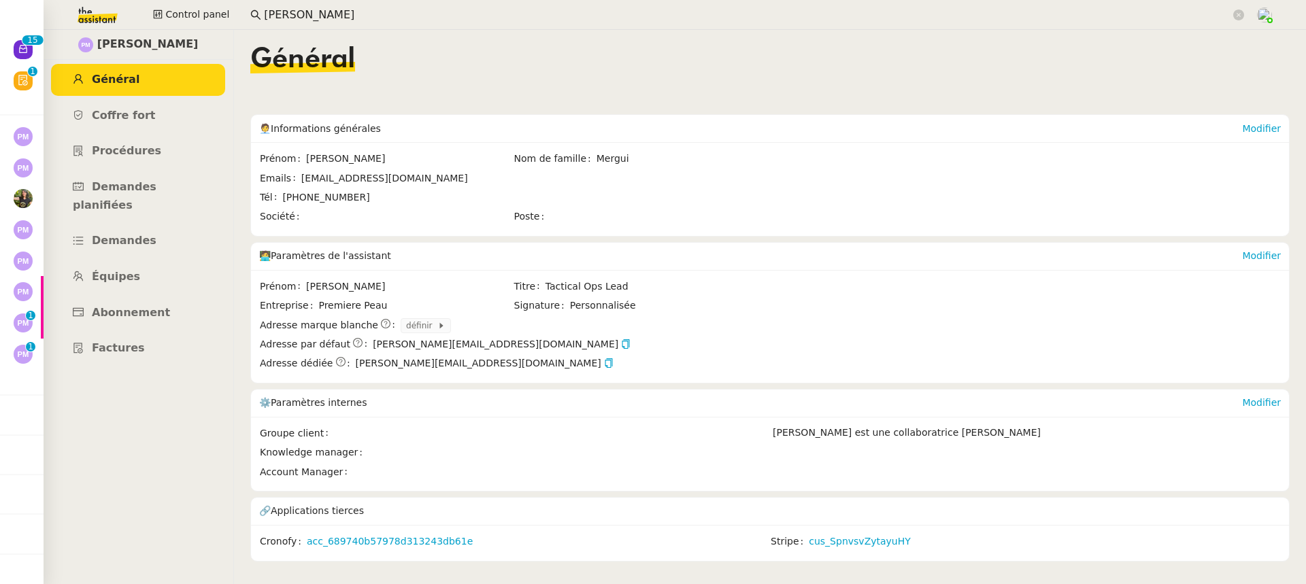 This screenshot has height=584, width=1306. What do you see at coordinates (138, 196) in the screenshot?
I see `a: Demandes planifiées` at bounding box center [138, 196].